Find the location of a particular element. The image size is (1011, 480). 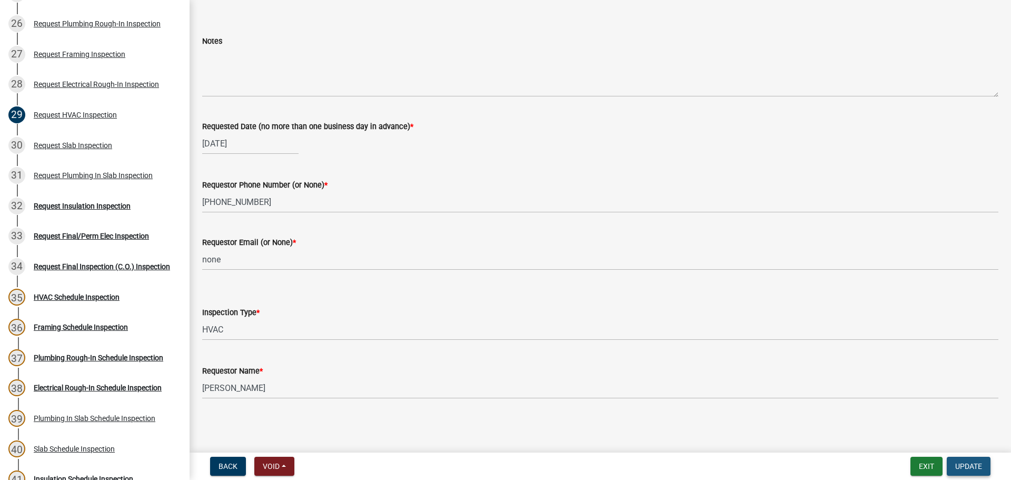

button: Update is located at coordinates (968, 466).